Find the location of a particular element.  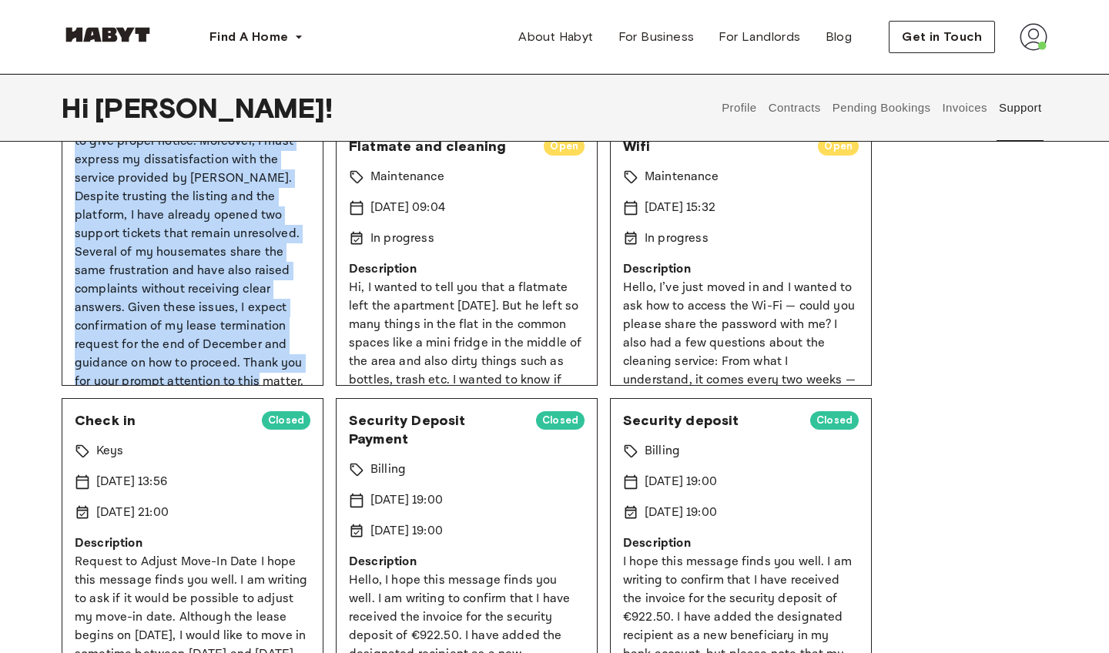

span: For Landlords is located at coordinates (759, 37).